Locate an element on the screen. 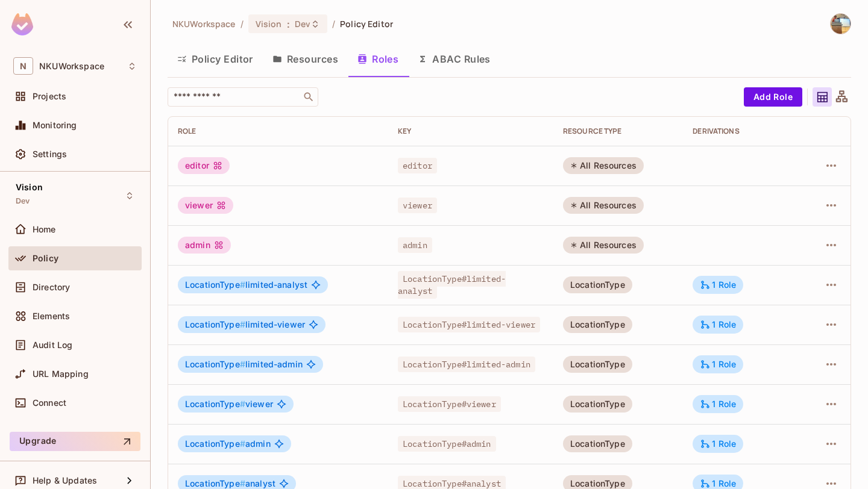 The height and width of the screenshot is (489, 868). div: Role is located at coordinates (278, 131).